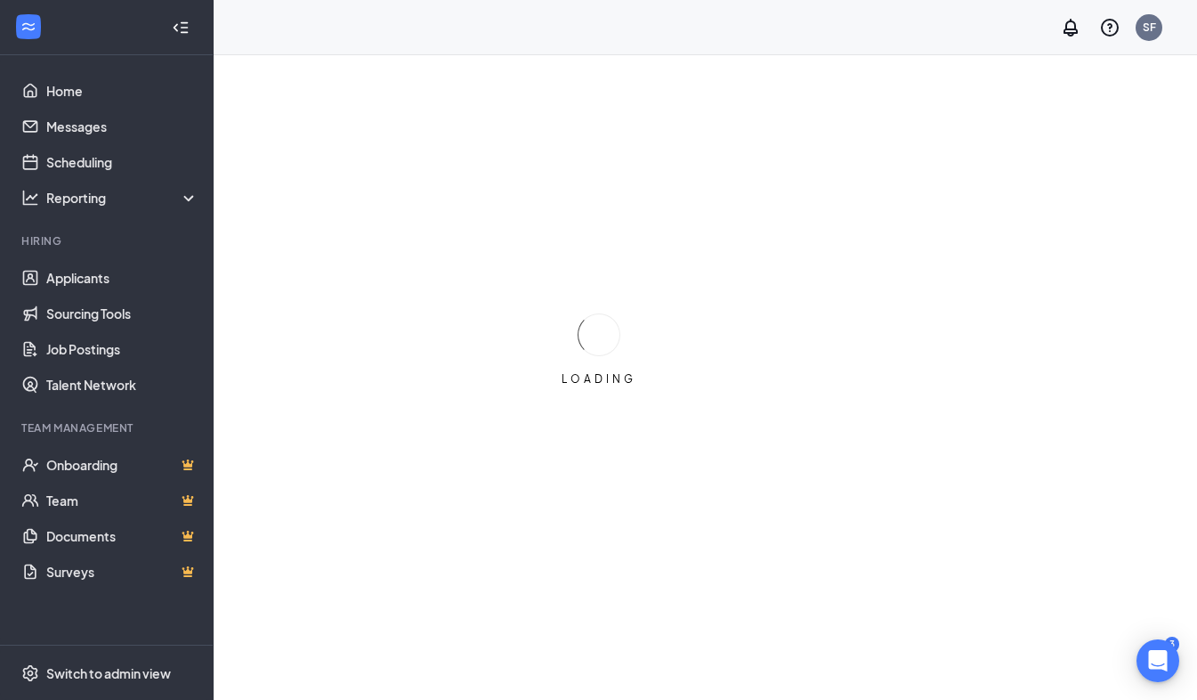 The image size is (1197, 700). I want to click on div: 3, so click(1172, 644).